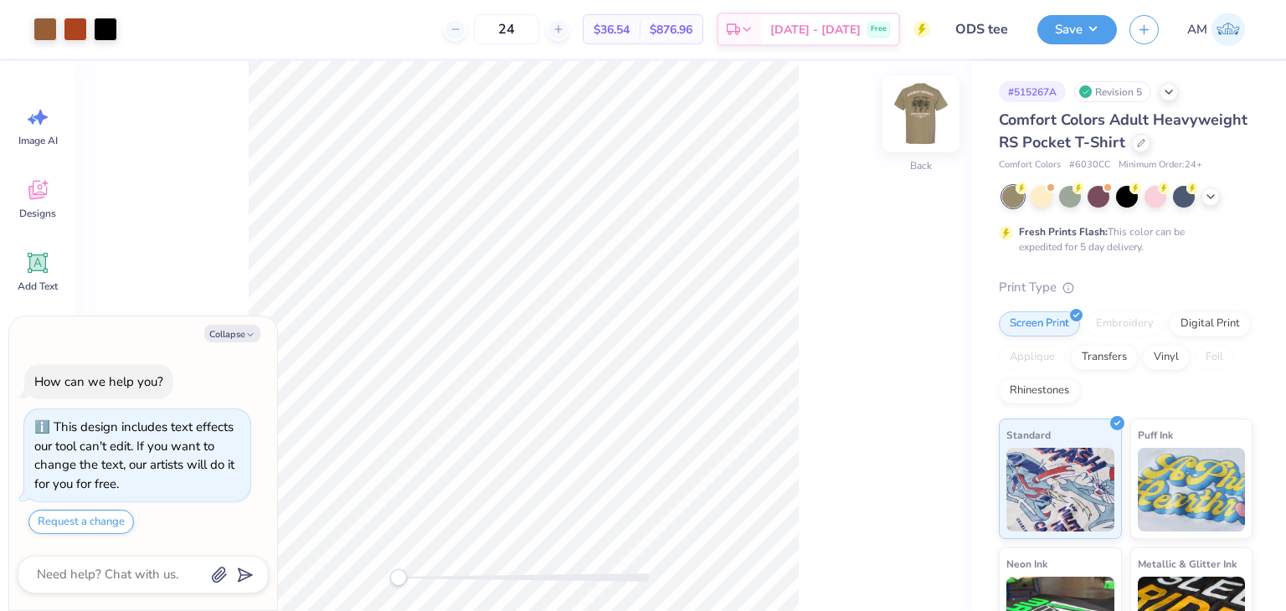 The width and height of the screenshot is (1286, 611). Describe the element at coordinates (1063, 232) in the screenshot. I see `strong: Fresh Prints Flash:` at that location.